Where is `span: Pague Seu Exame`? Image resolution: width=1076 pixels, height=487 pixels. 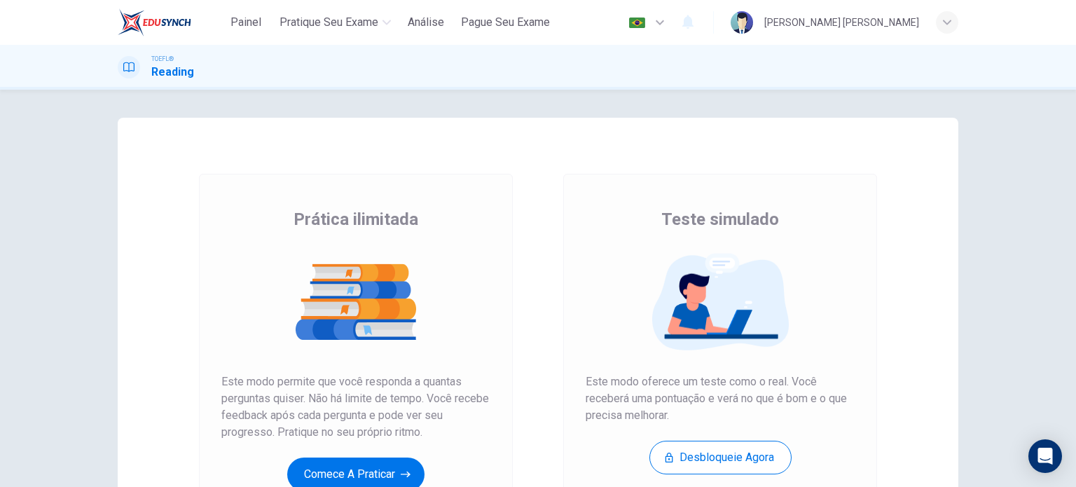 span: Pague Seu Exame is located at coordinates (505, 22).